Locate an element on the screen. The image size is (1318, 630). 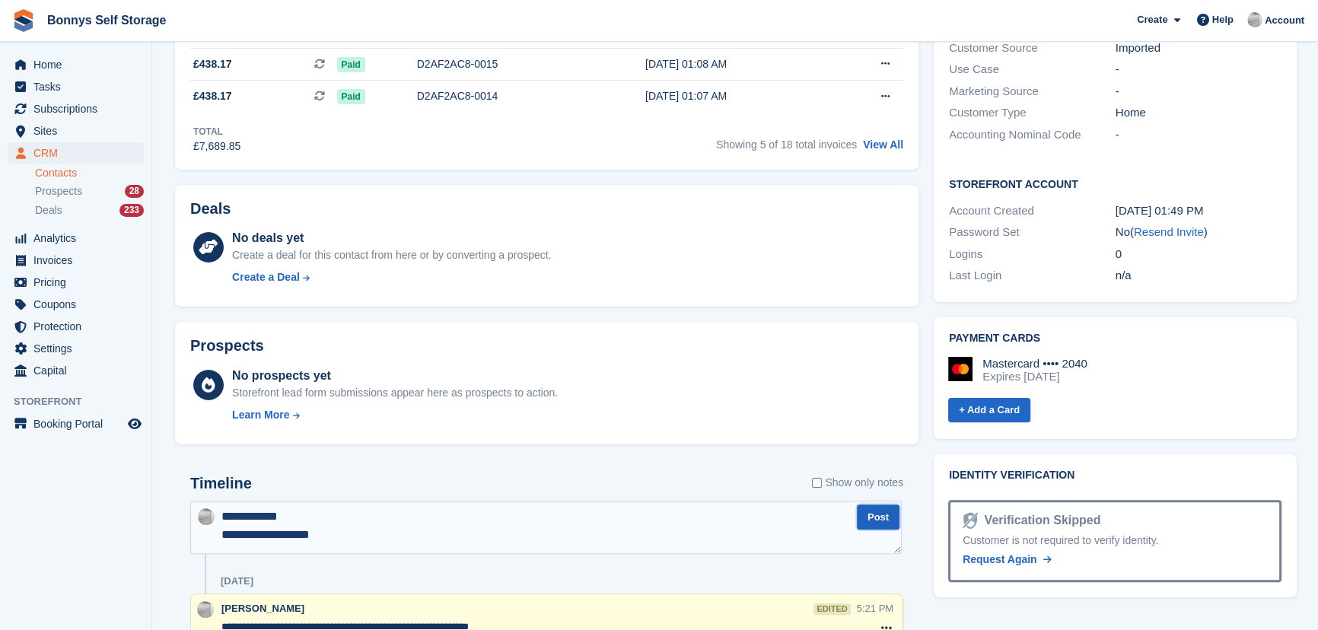
a: Learn More is located at coordinates (395, 415).